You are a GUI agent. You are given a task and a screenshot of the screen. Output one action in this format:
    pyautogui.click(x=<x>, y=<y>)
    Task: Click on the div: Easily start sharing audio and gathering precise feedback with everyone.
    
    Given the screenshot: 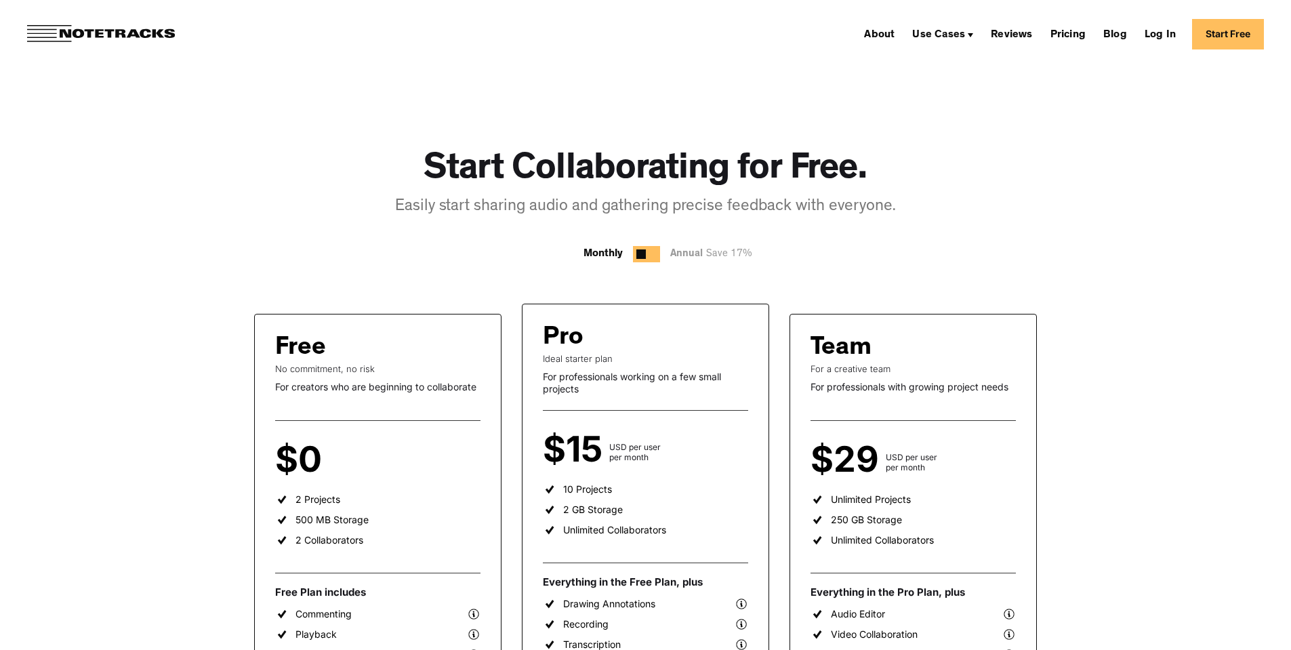 What is the action you would take?
    pyautogui.click(x=645, y=207)
    